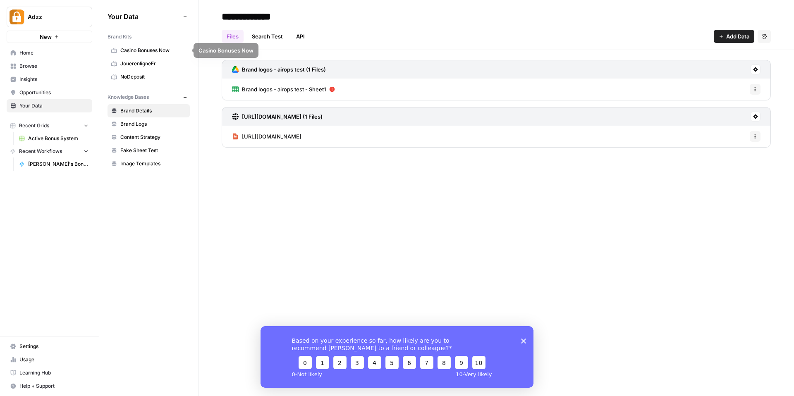  I want to click on span: Learning Hub, so click(54, 373).